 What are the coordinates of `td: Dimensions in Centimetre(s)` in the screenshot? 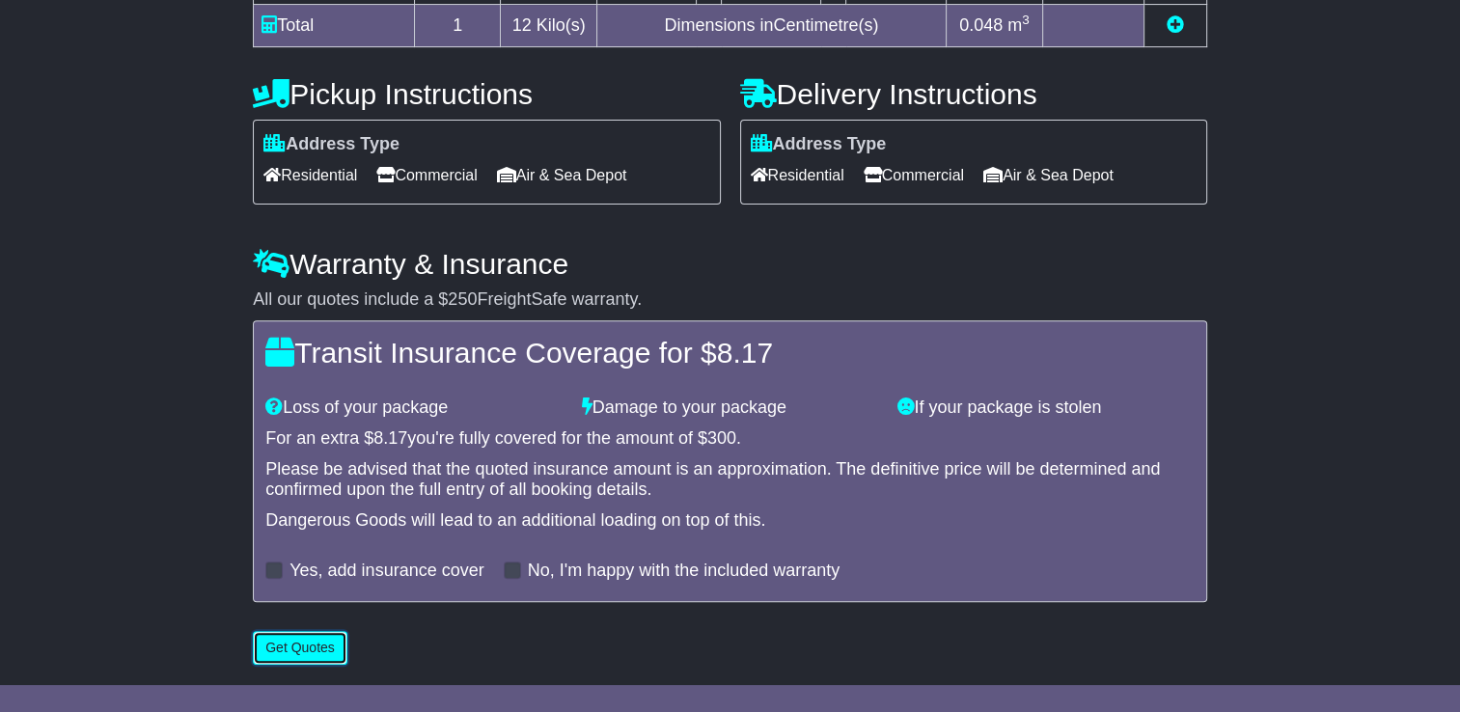 It's located at (771, 26).